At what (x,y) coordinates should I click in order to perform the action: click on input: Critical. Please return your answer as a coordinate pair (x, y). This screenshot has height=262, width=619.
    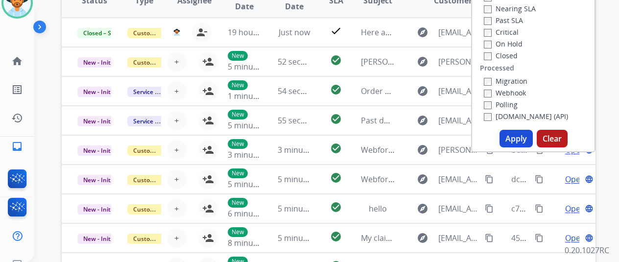
    Looking at the image, I should click on (487, 33).